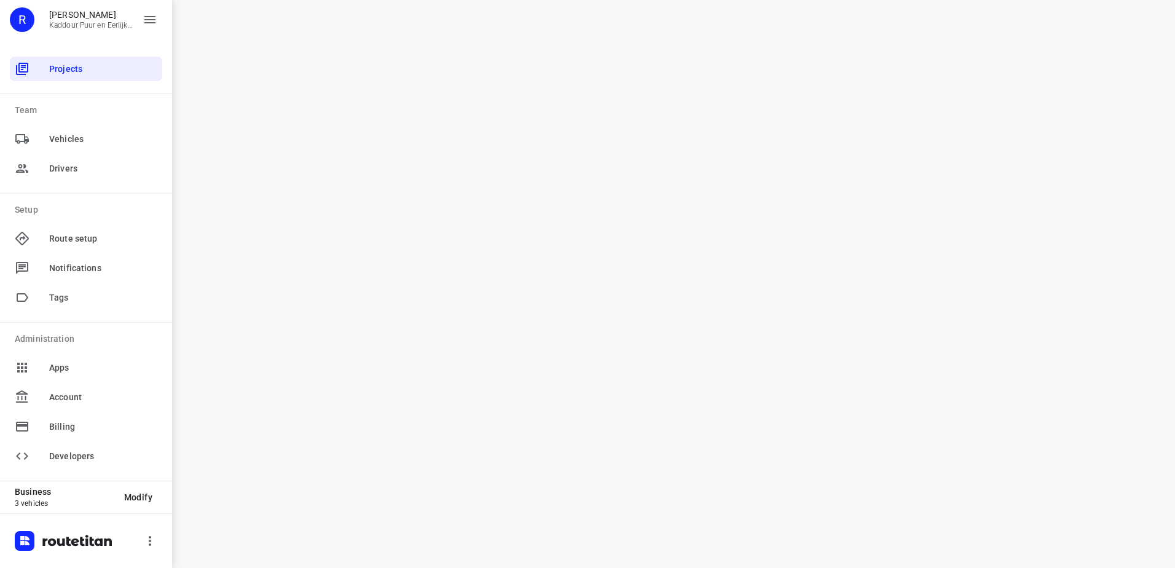  Describe the element at coordinates (88, 110) in the screenshot. I see `p: Team` at that location.